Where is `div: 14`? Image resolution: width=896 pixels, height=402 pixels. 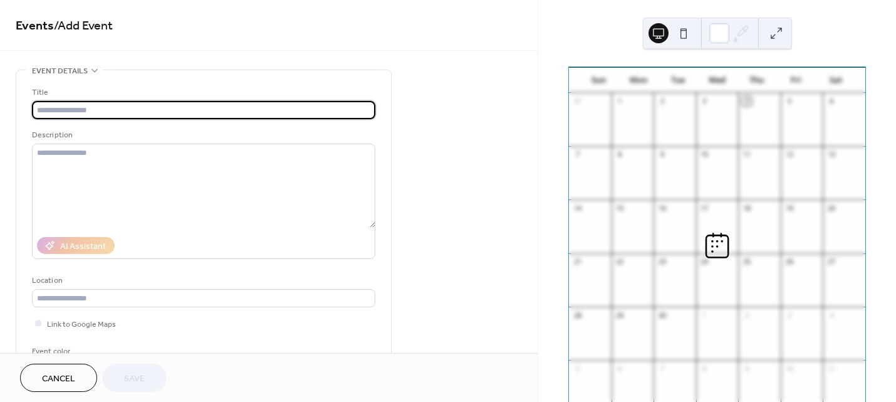 div: 14 is located at coordinates (577, 207).